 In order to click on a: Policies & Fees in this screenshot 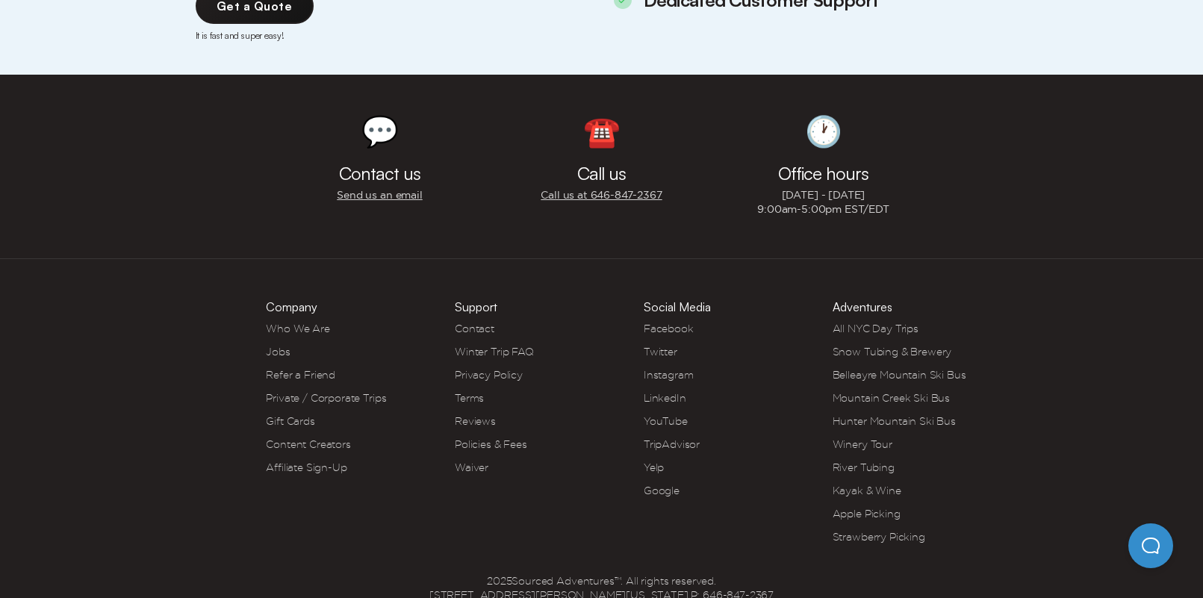, I will do `click(490, 444)`.